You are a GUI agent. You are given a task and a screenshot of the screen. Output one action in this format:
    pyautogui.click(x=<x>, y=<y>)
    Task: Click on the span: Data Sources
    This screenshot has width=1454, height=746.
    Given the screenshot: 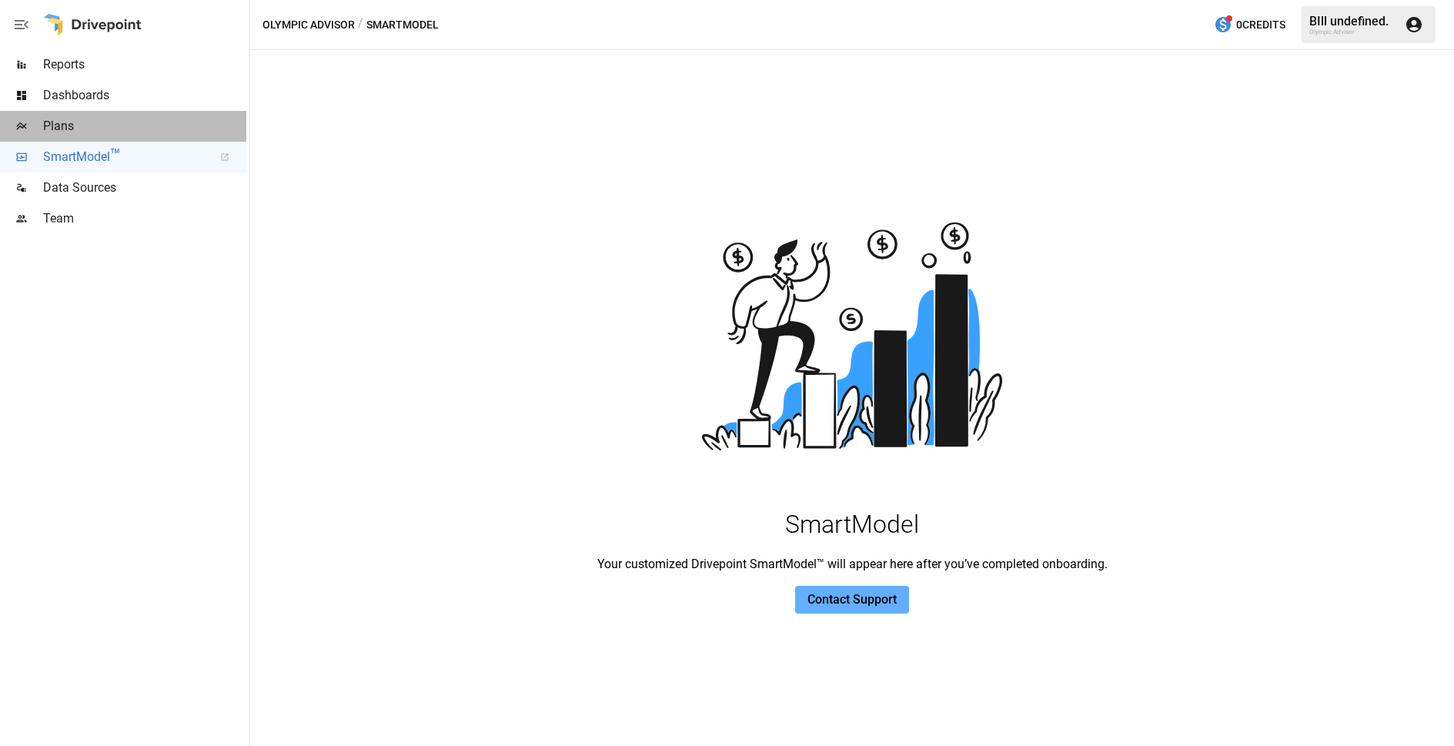 What is the action you would take?
    pyautogui.click(x=145, y=188)
    